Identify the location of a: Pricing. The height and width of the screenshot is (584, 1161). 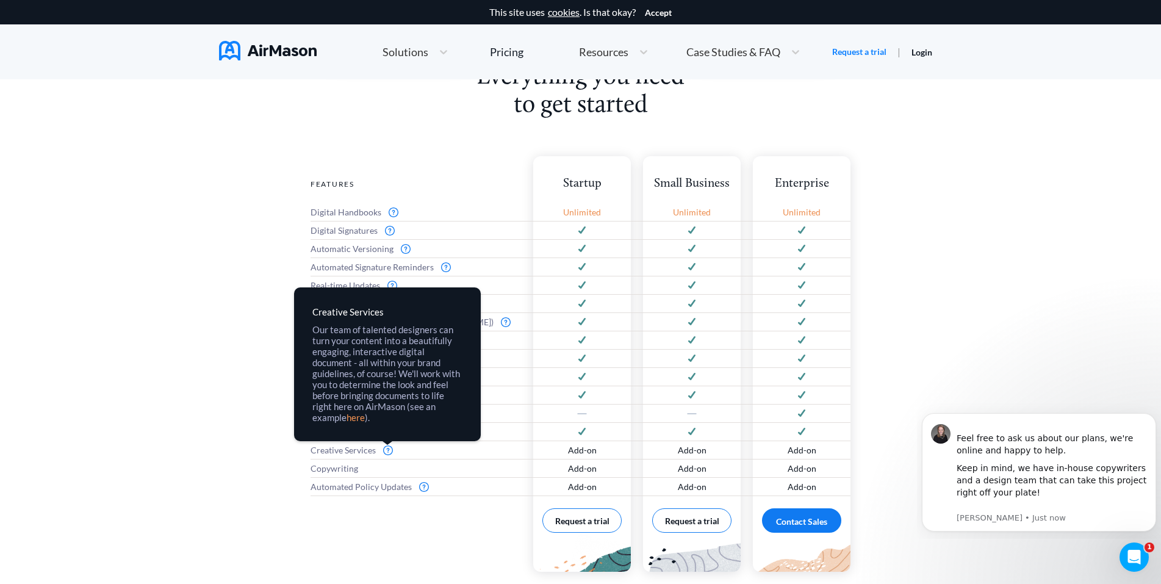
(507, 52).